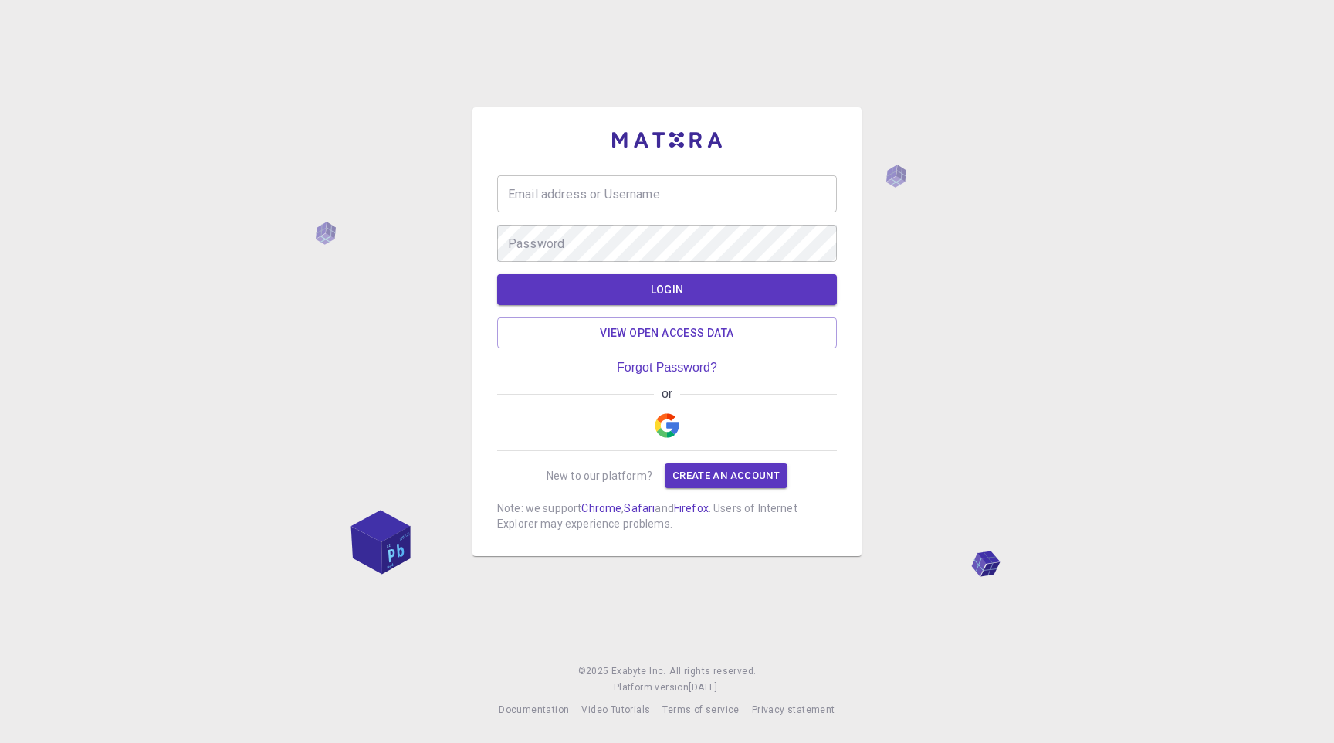 This screenshot has height=743, width=1334. Describe the element at coordinates (594, 671) in the screenshot. I see `span: © 2025` at that location.